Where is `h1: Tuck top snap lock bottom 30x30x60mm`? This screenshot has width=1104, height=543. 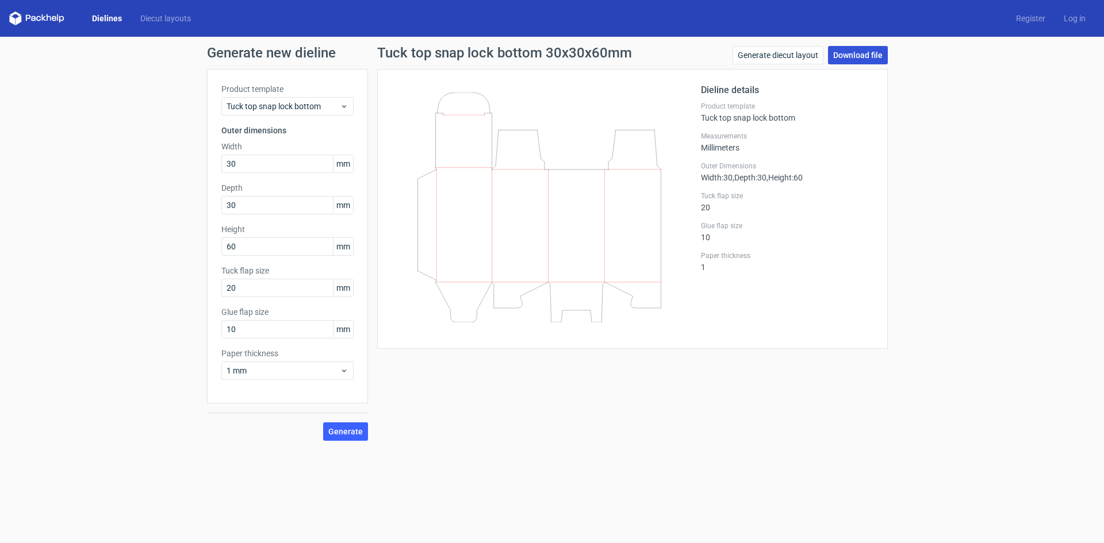
h1: Tuck top snap lock bottom 30x30x60mm is located at coordinates (504, 53).